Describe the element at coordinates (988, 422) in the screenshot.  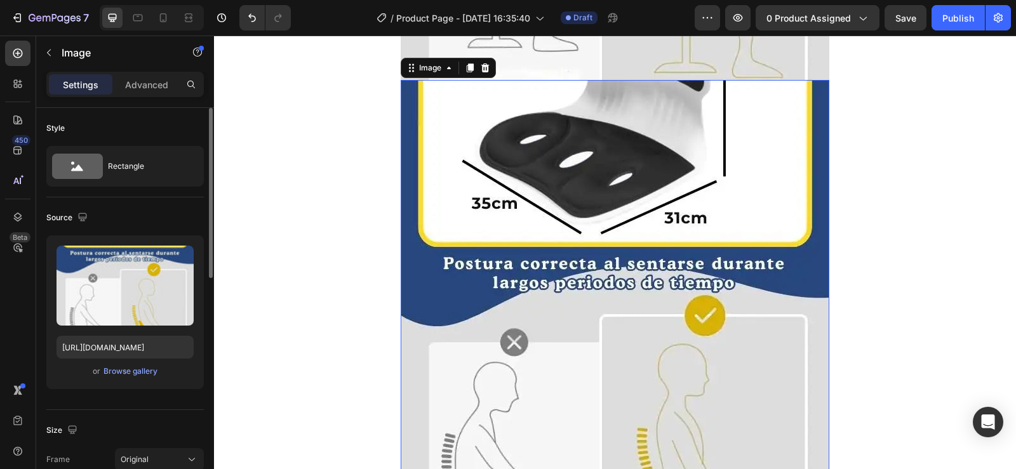
I see `div: Open Intercom Messenger` at that location.